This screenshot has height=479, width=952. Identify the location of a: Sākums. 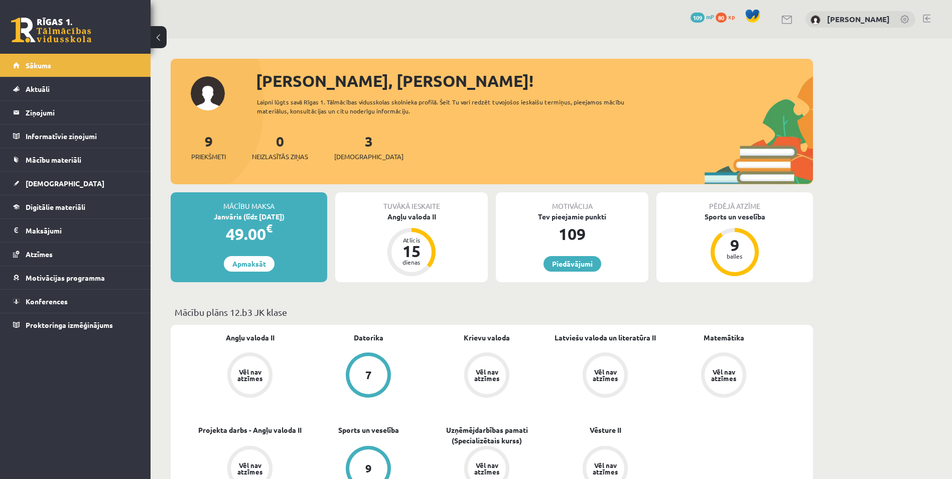
(75, 65).